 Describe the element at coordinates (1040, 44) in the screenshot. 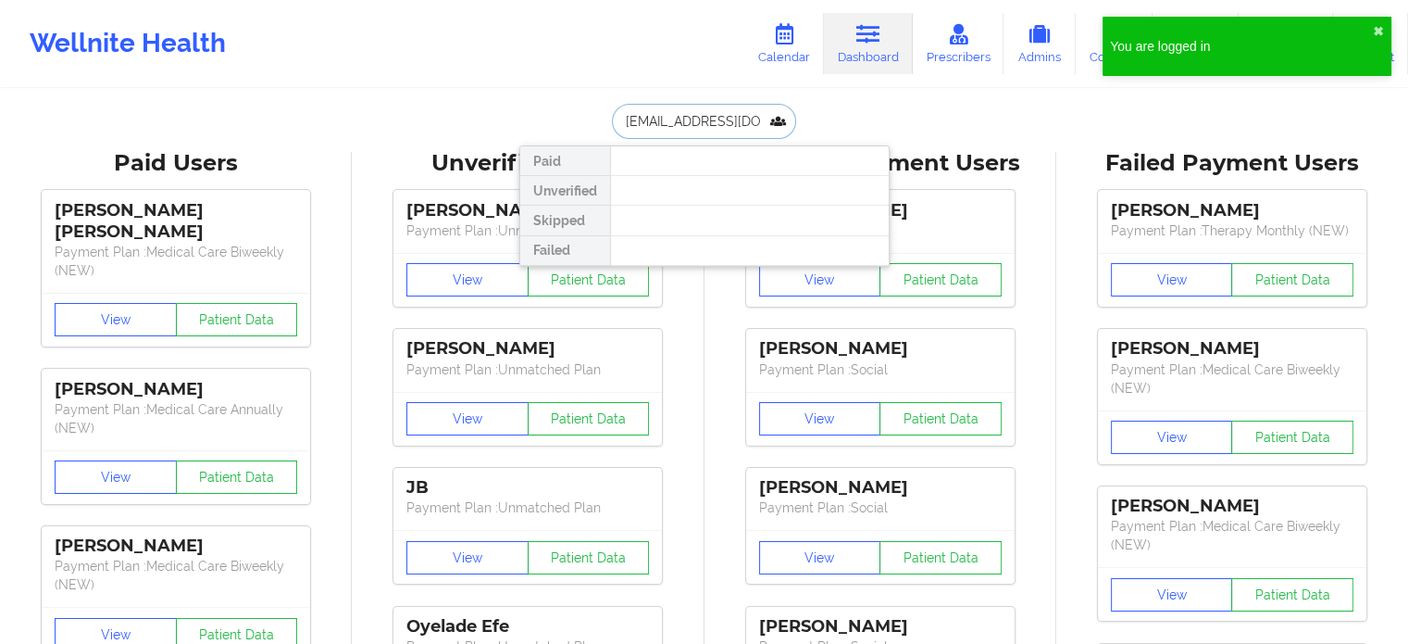

I see `a: Admins` at that location.